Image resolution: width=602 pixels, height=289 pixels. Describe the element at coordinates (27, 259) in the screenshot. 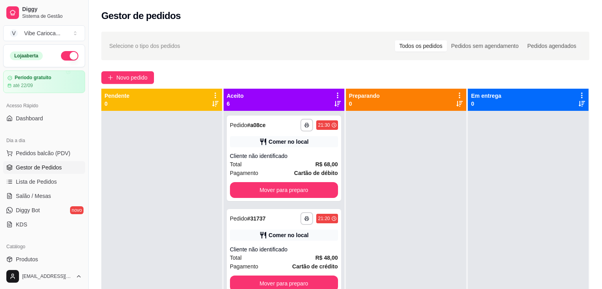

I see `span: Produtos` at that location.